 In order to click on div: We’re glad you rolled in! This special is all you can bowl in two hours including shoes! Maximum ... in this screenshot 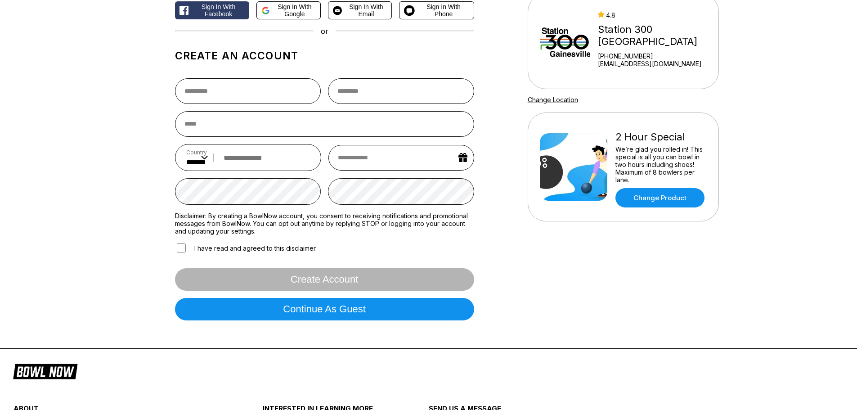, I will do `click(661, 164)`.